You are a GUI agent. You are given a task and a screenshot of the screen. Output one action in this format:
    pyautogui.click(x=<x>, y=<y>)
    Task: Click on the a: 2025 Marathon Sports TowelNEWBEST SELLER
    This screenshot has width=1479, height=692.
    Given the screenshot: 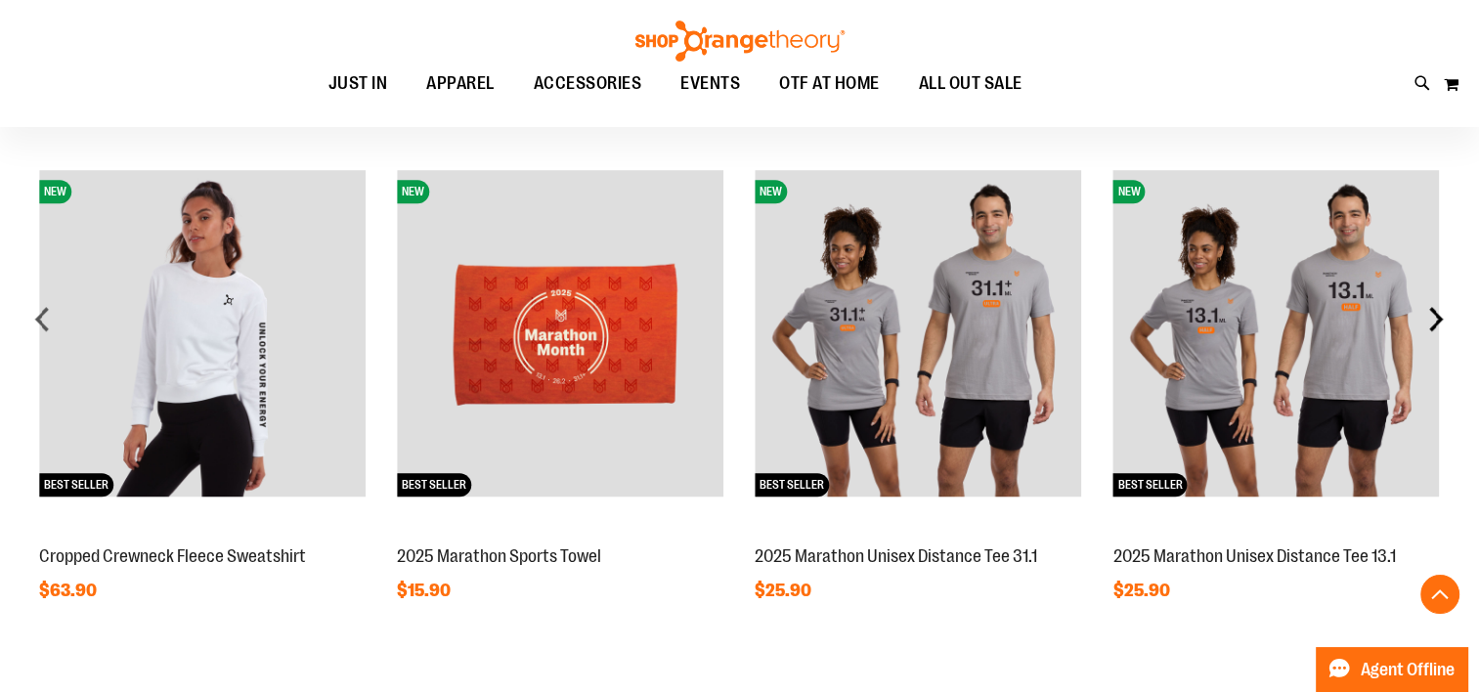 What is the action you would take?
    pyautogui.click(x=560, y=533)
    